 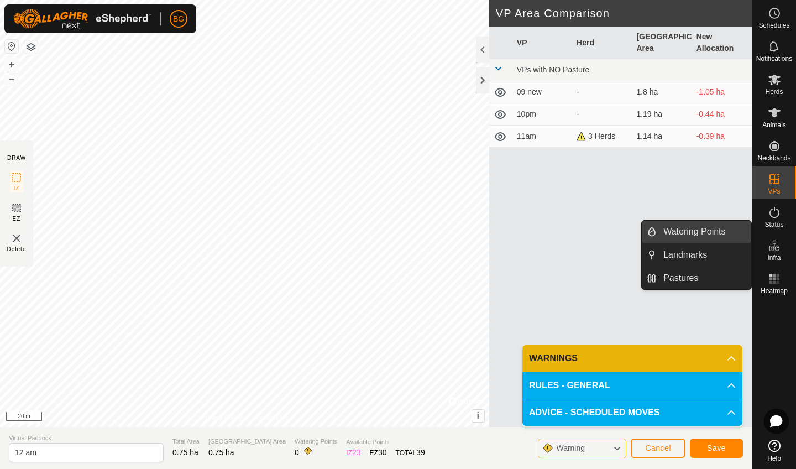 What do you see at coordinates (722, 43) in the screenshot?
I see `th: New Allocation` at bounding box center [722, 43].